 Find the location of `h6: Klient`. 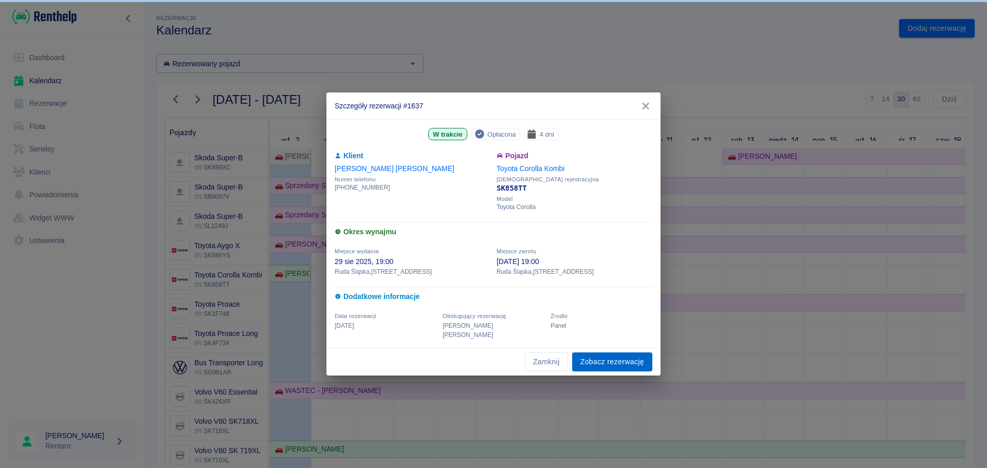

h6: Klient is located at coordinates (412, 156).